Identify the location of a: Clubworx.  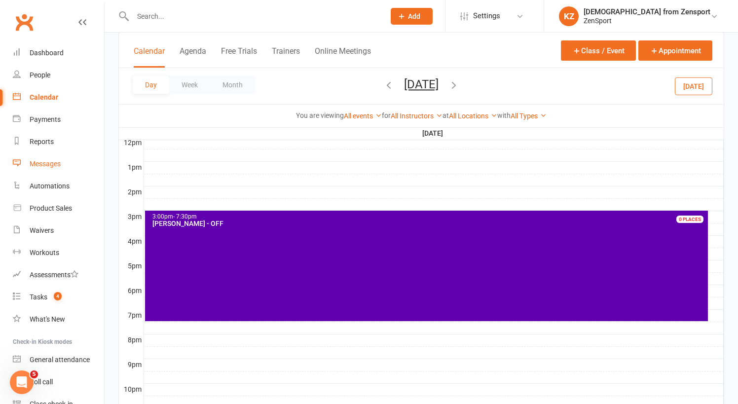
(24, 22).